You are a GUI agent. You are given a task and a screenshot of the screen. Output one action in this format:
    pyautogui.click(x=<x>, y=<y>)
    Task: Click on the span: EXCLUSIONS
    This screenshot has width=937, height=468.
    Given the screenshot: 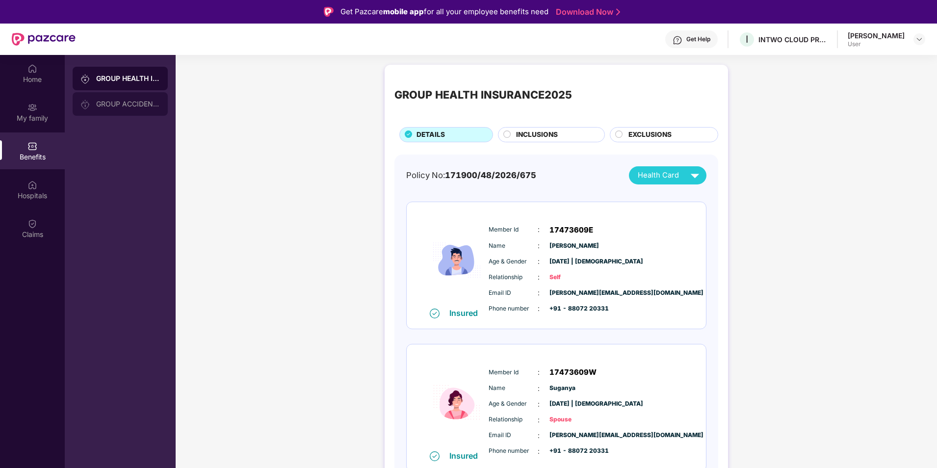 What is the action you would take?
    pyautogui.click(x=650, y=135)
    